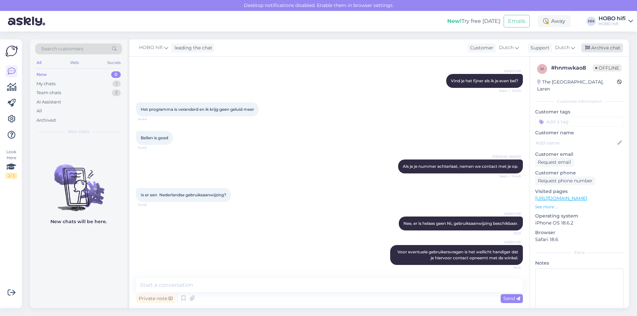 This screenshot has height=316, width=637. Describe the element at coordinates (580, 112) in the screenshot. I see `p: Customer tags` at that location.